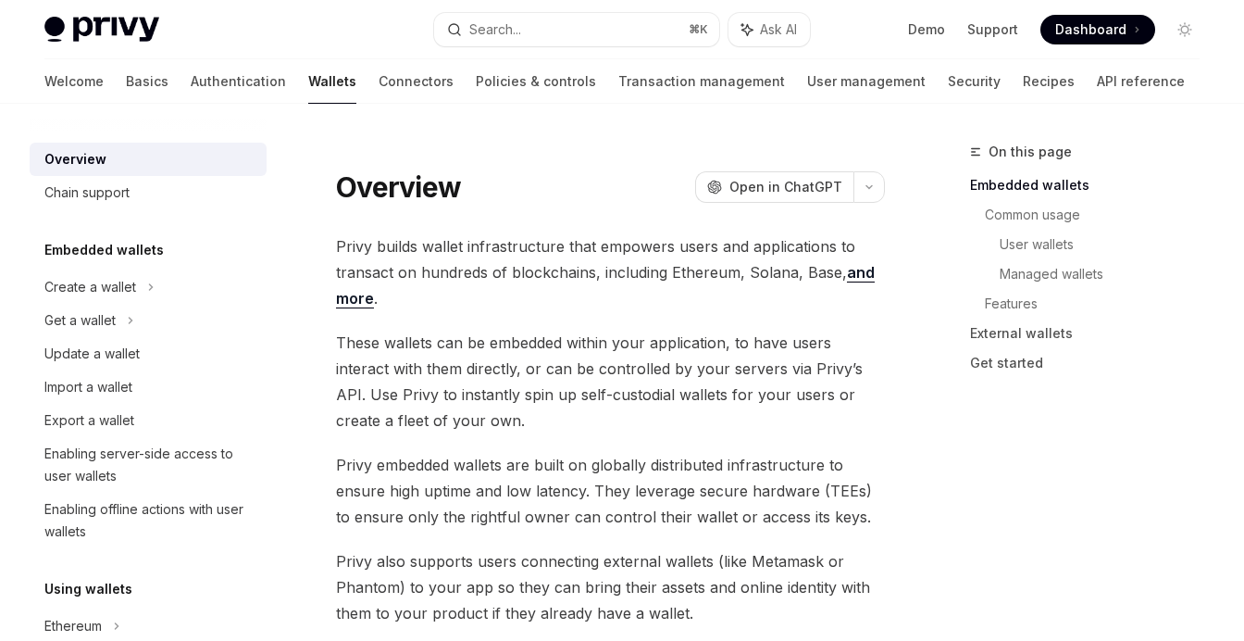  Describe the element at coordinates (866, 81) in the screenshot. I see `a: User management` at that location.